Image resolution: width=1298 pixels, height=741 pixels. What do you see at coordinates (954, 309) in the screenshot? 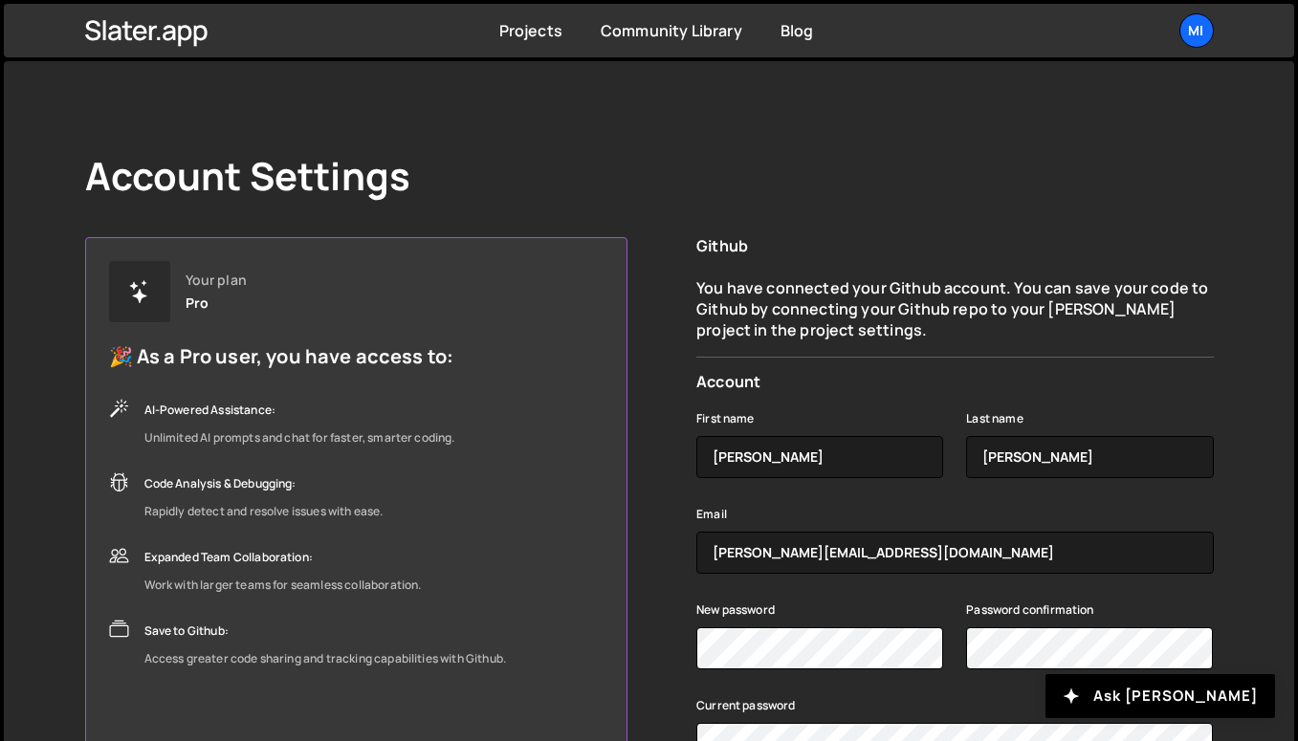
I see `p: You have connected your Github account. You can save your code to Github by connecting your Githu...` at bounding box center [954, 309].